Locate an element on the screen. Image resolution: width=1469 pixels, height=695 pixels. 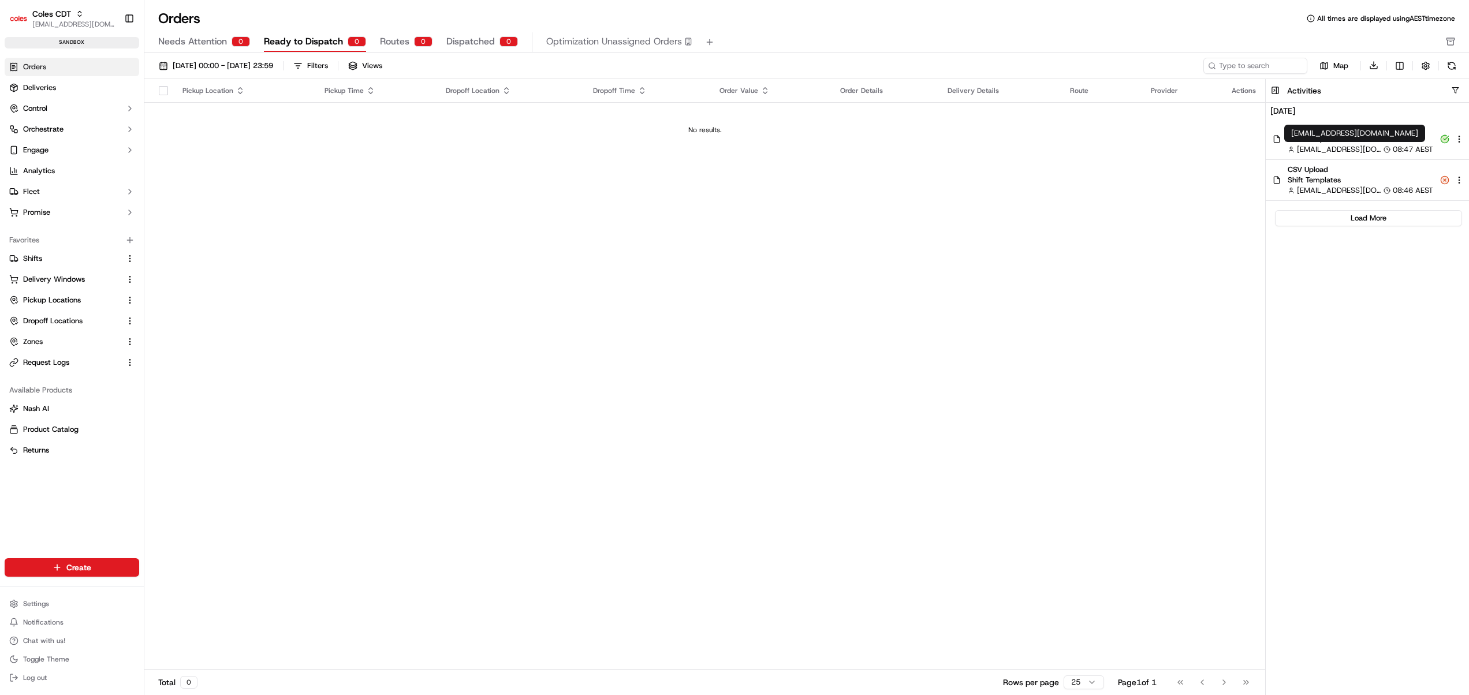
input: Got a question? Start typing here... is located at coordinates (119, 81).